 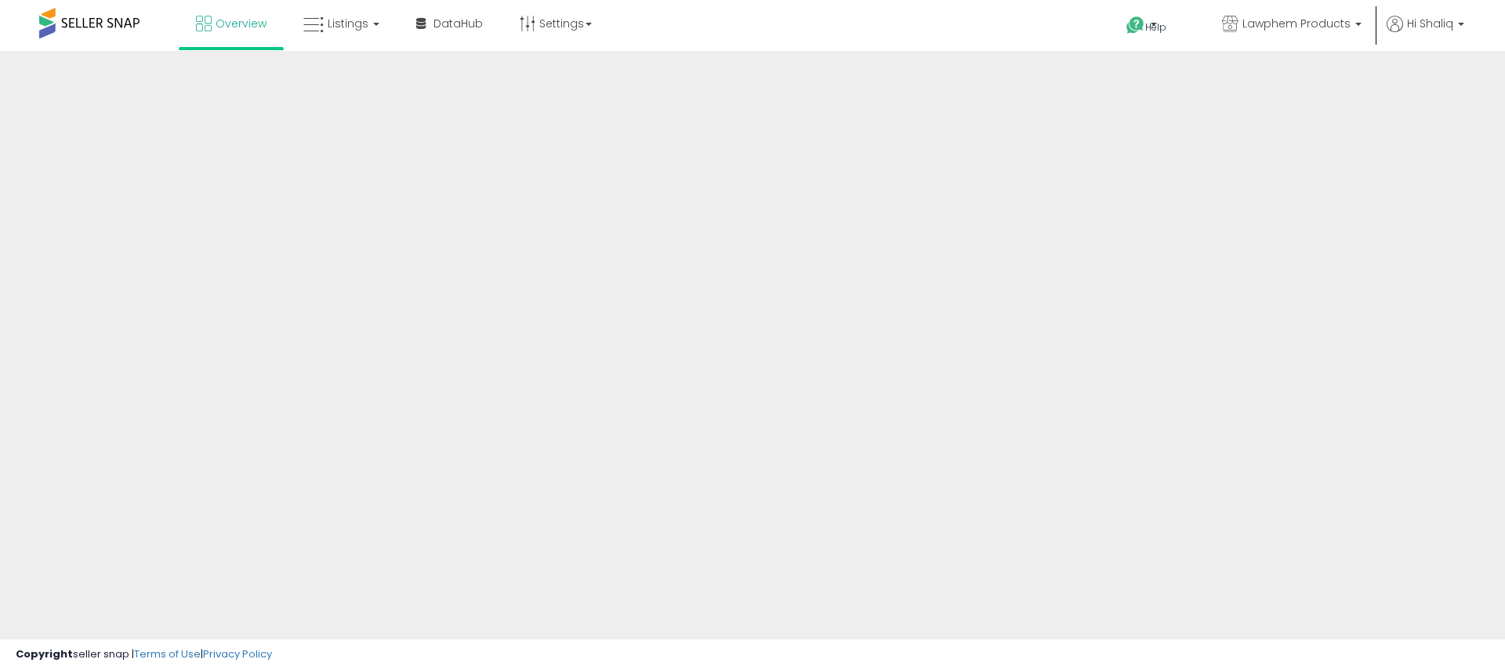 I want to click on a: Privacy Policy, so click(x=237, y=654).